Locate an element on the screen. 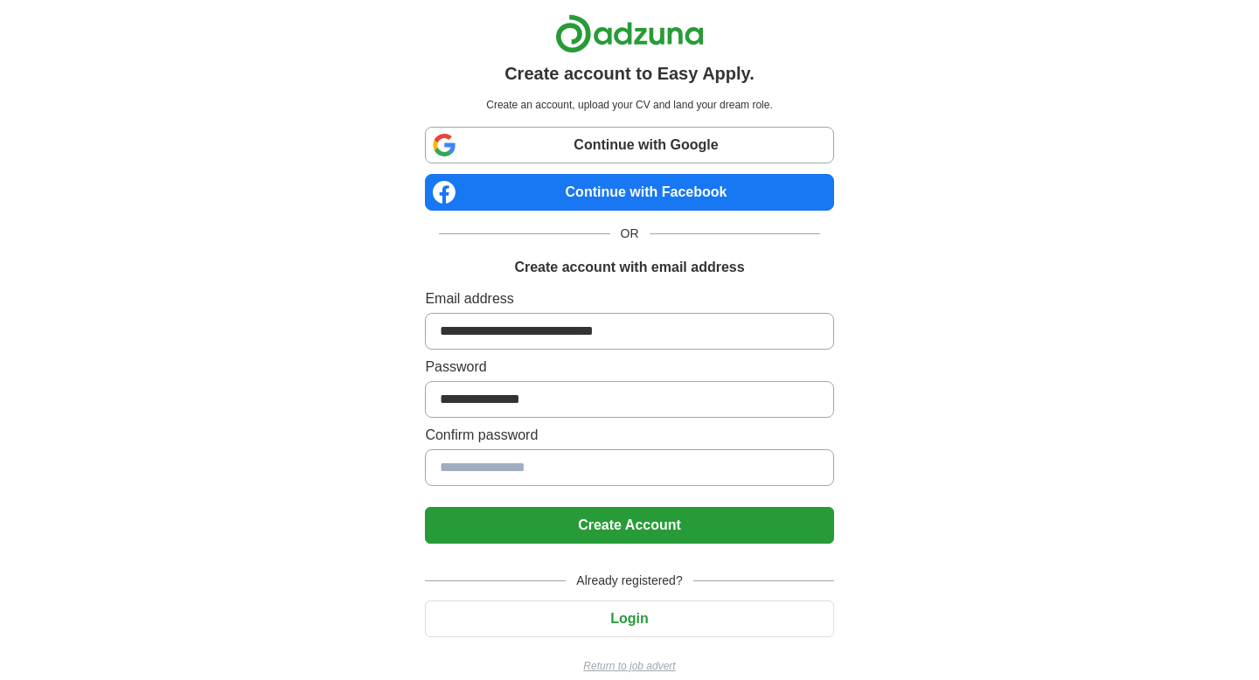 The width and height of the screenshot is (1259, 680). span: OR is located at coordinates (629, 233).